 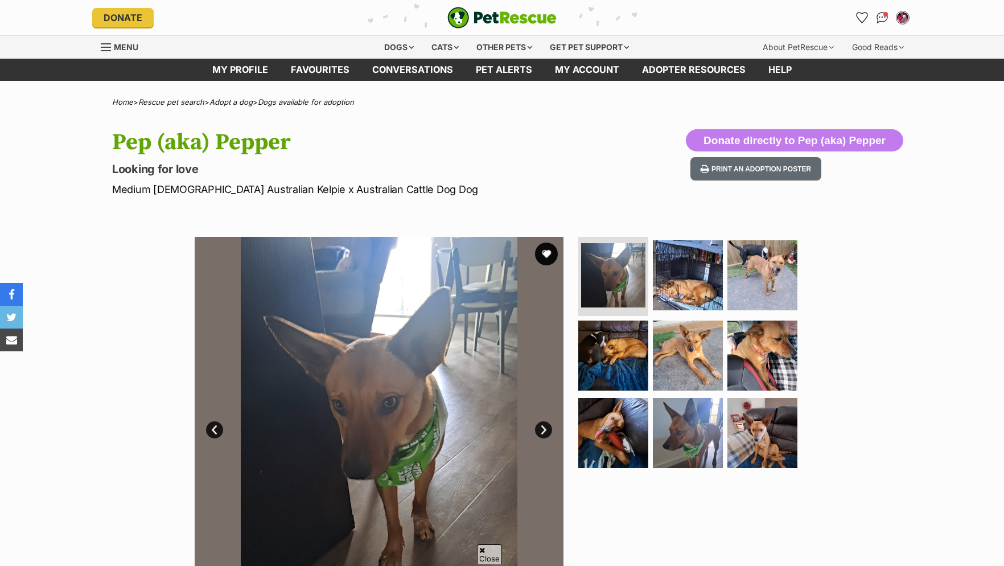 I want to click on div: Get pet support, so click(x=589, y=47).